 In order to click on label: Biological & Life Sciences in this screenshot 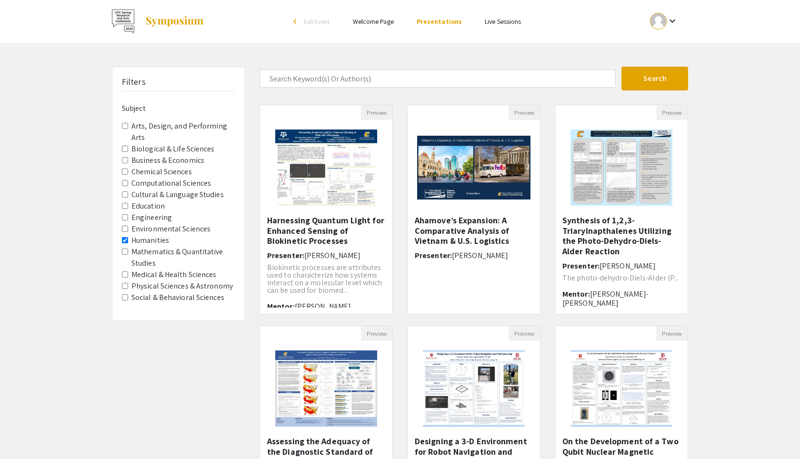, I will do `click(173, 149)`.